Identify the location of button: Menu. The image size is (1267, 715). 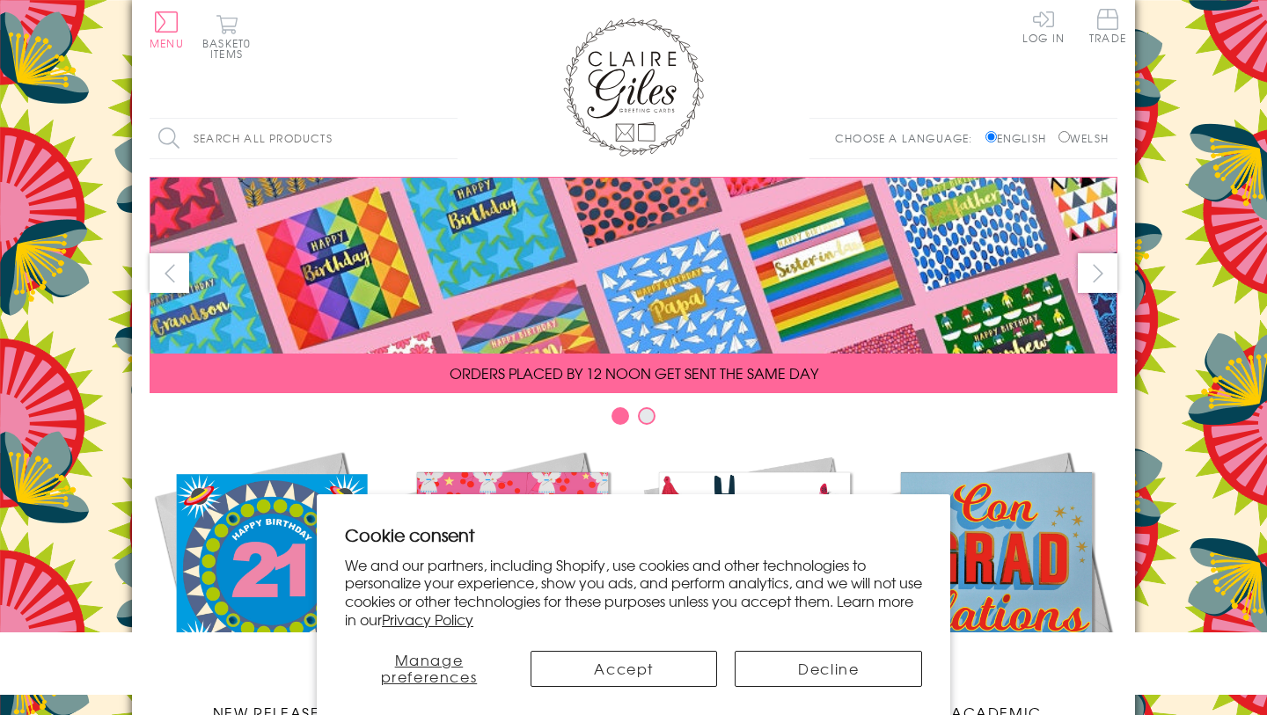
(166, 30).